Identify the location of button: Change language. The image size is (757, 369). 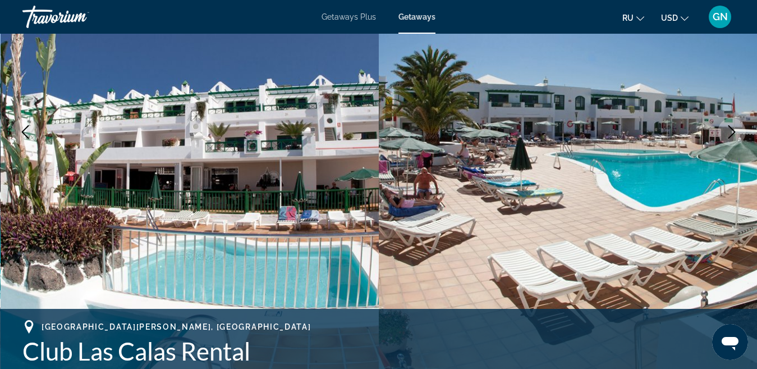
(633, 17).